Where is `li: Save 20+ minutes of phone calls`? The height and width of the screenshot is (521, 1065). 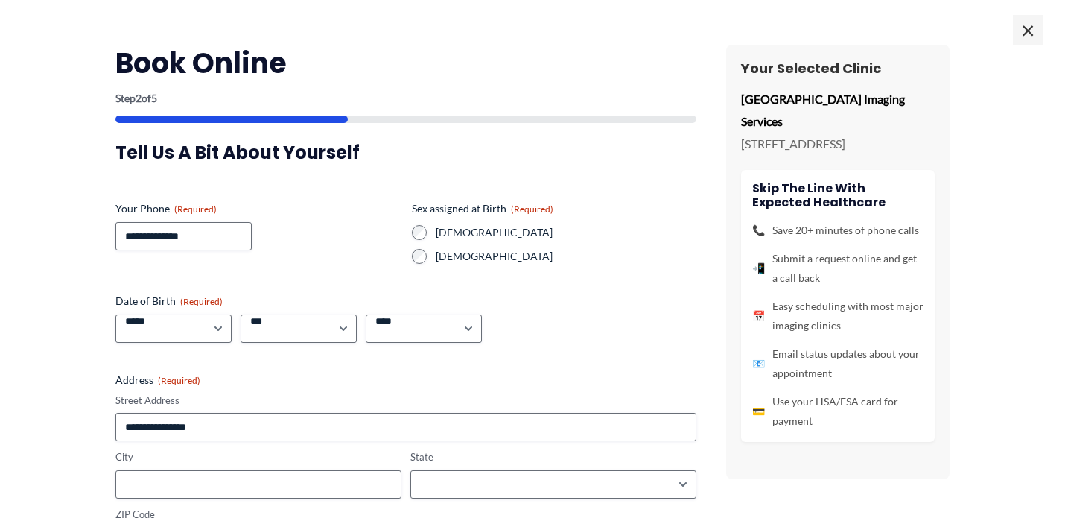
li: Save 20+ minutes of phone calls is located at coordinates (838, 230).